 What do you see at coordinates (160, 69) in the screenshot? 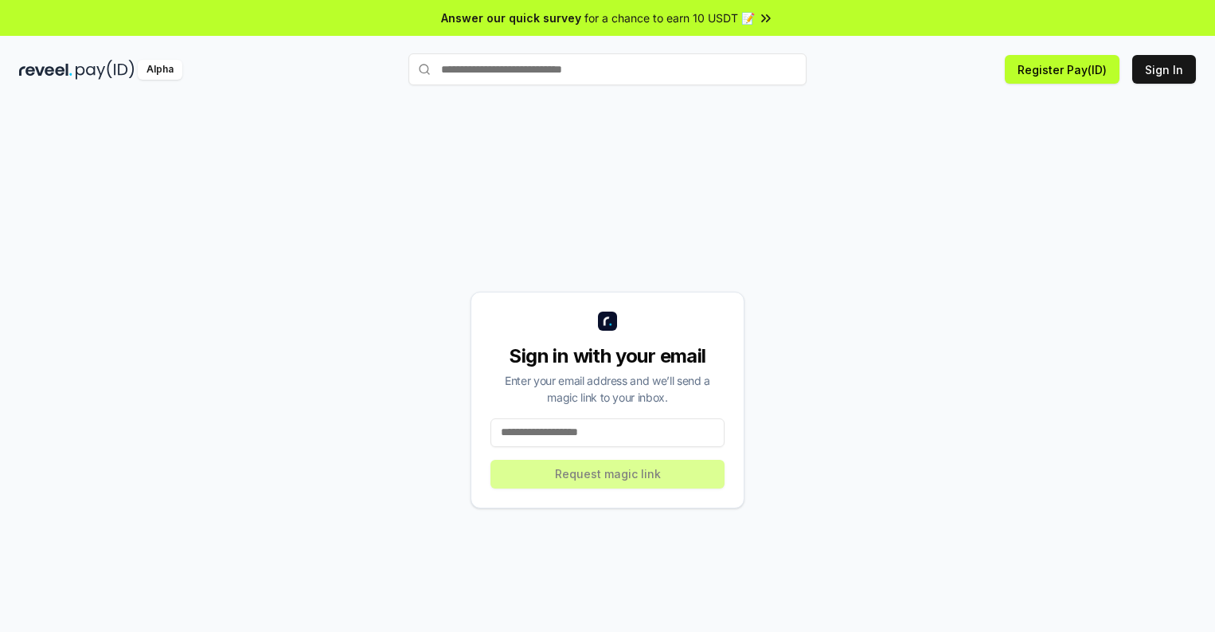
I see `div: Alpha` at bounding box center [160, 69].